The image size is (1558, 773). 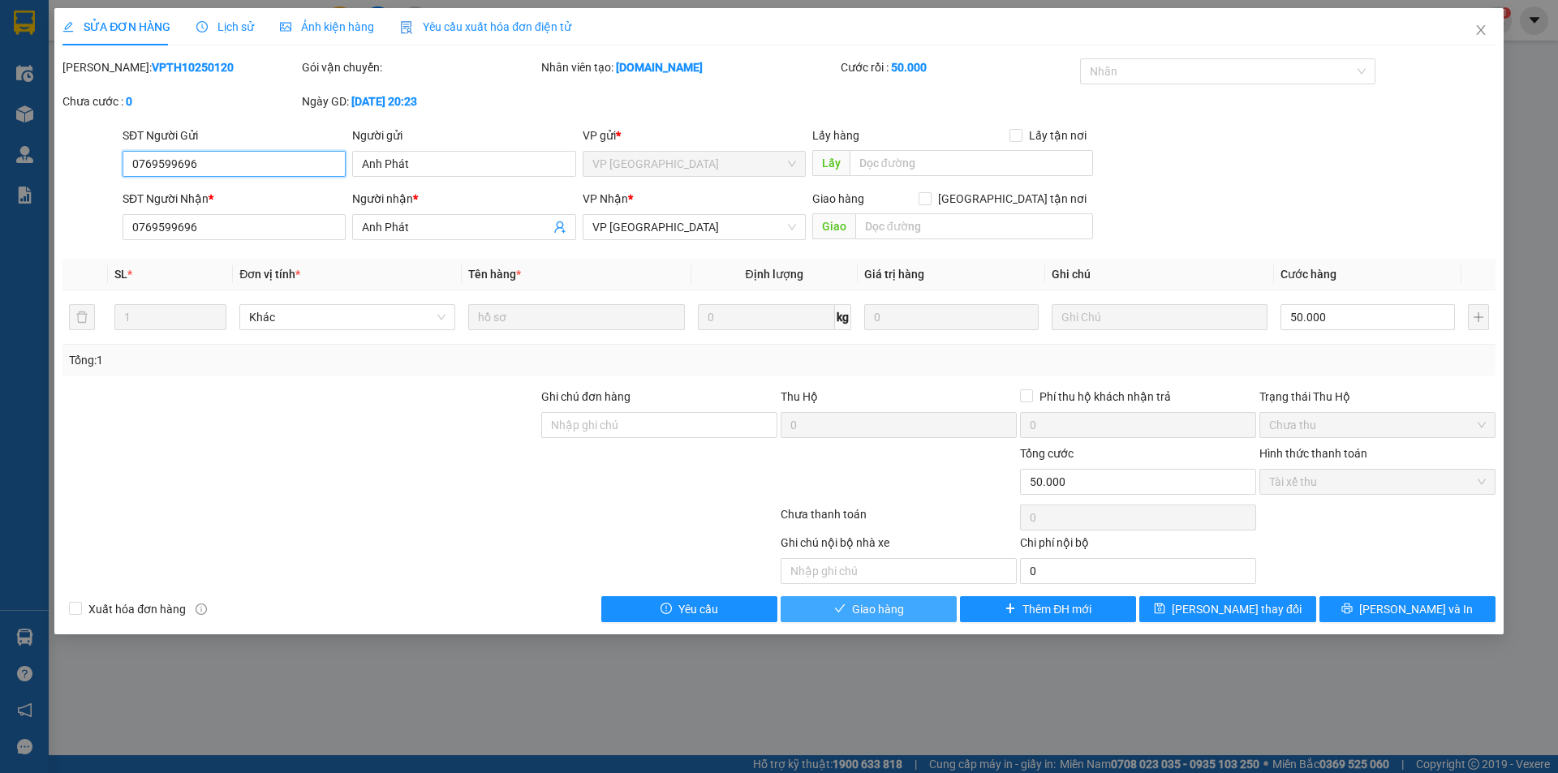 What do you see at coordinates (286, 27) in the screenshot?
I see `span: picture` at bounding box center [286, 27].